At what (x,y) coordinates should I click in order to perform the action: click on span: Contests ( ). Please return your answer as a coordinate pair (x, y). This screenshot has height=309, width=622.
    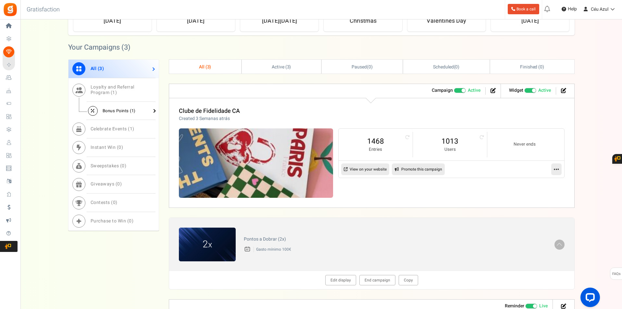
    Looking at the image, I should click on (104, 202).